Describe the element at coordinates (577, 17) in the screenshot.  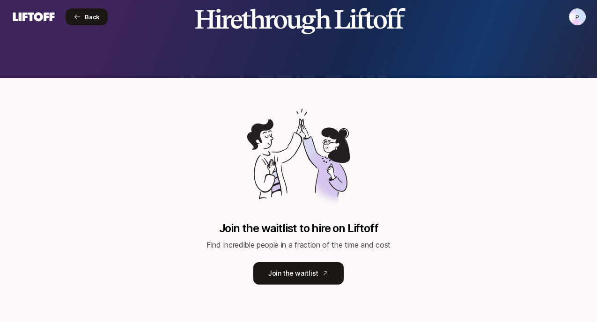
I see `p: P` at that location.